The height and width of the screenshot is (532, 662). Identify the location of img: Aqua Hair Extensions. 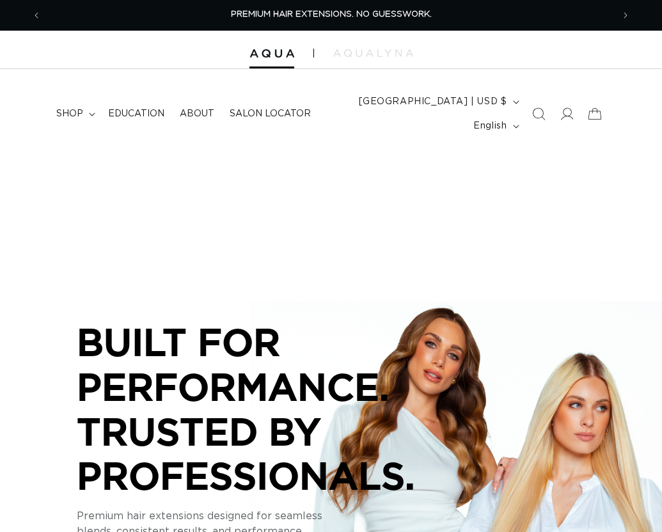
(272, 54).